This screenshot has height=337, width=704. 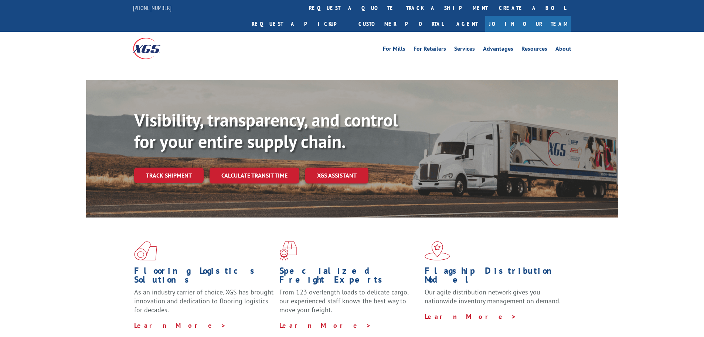 I want to click on img: xgs-icon-total-supply-chain-intelligence-red, so click(x=146, y=251).